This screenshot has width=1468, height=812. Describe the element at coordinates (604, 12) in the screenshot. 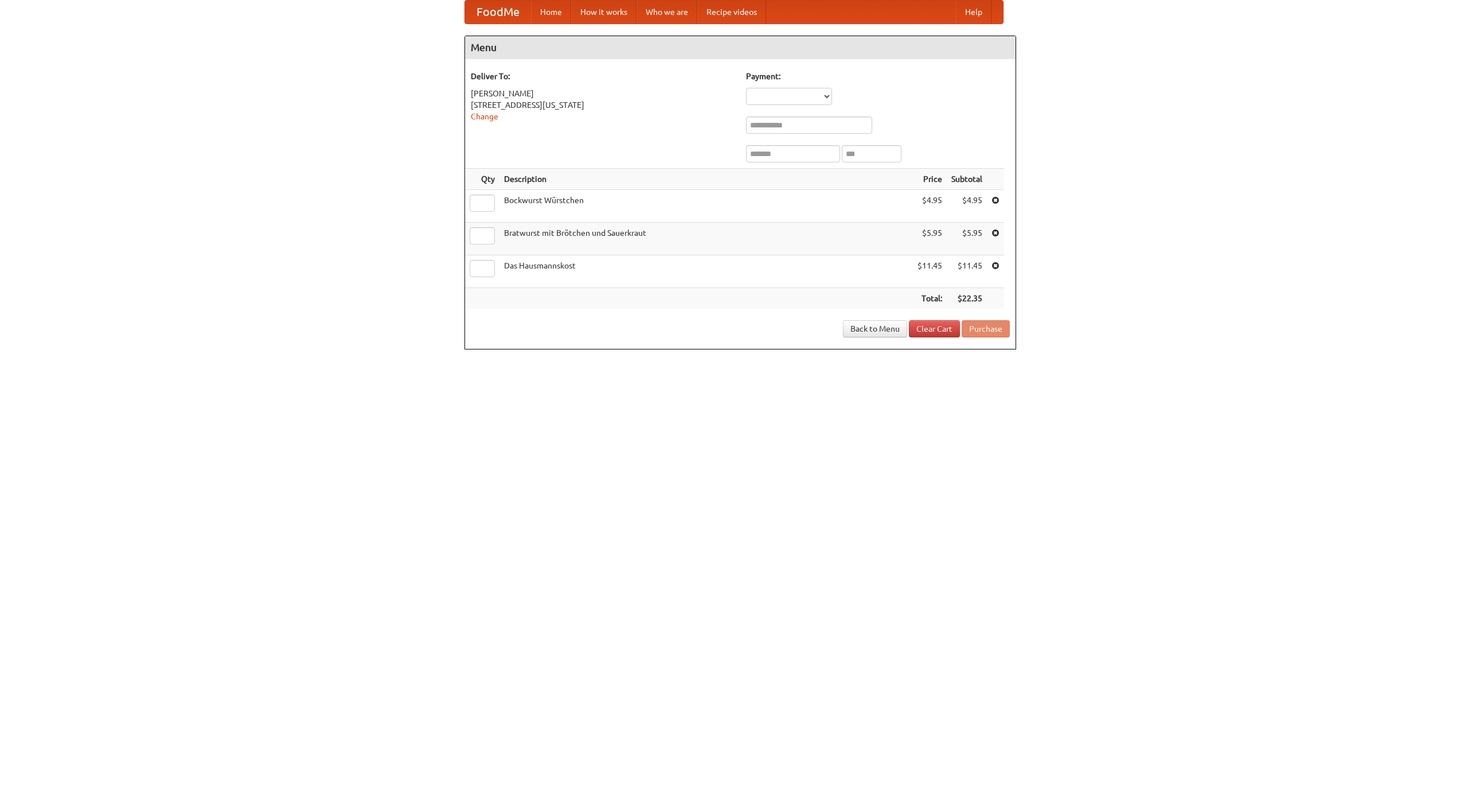

I see `a: How it works` at that location.